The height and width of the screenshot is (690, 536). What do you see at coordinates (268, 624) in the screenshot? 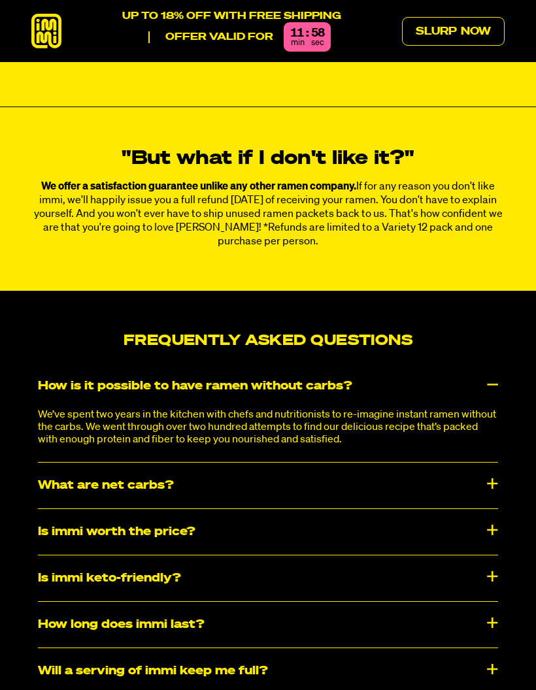
I see `div: How long does immi last?` at bounding box center [268, 624].